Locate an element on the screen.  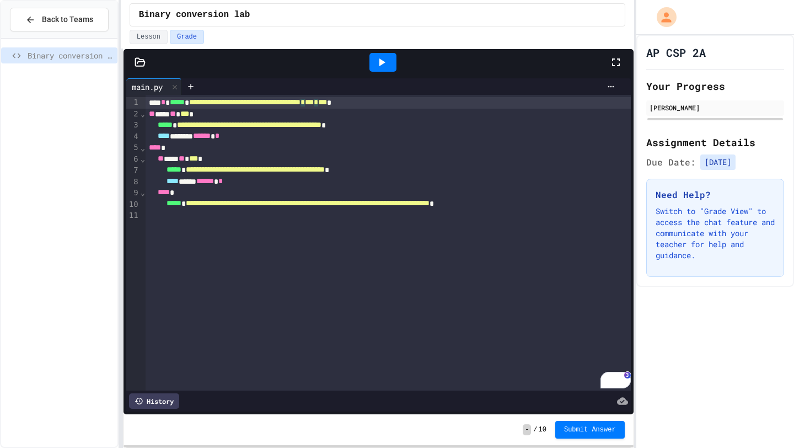
div: My Account is located at coordinates (662, 17).